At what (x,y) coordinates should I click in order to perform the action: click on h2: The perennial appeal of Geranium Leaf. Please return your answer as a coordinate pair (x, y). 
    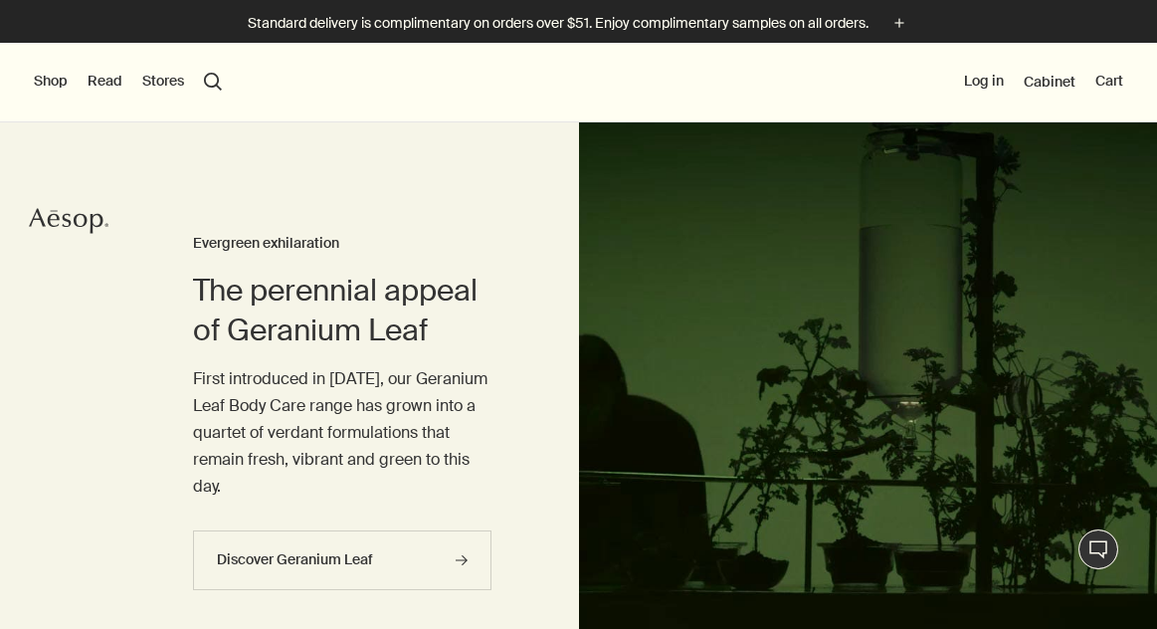
    Looking at the image, I should click on (346, 310).